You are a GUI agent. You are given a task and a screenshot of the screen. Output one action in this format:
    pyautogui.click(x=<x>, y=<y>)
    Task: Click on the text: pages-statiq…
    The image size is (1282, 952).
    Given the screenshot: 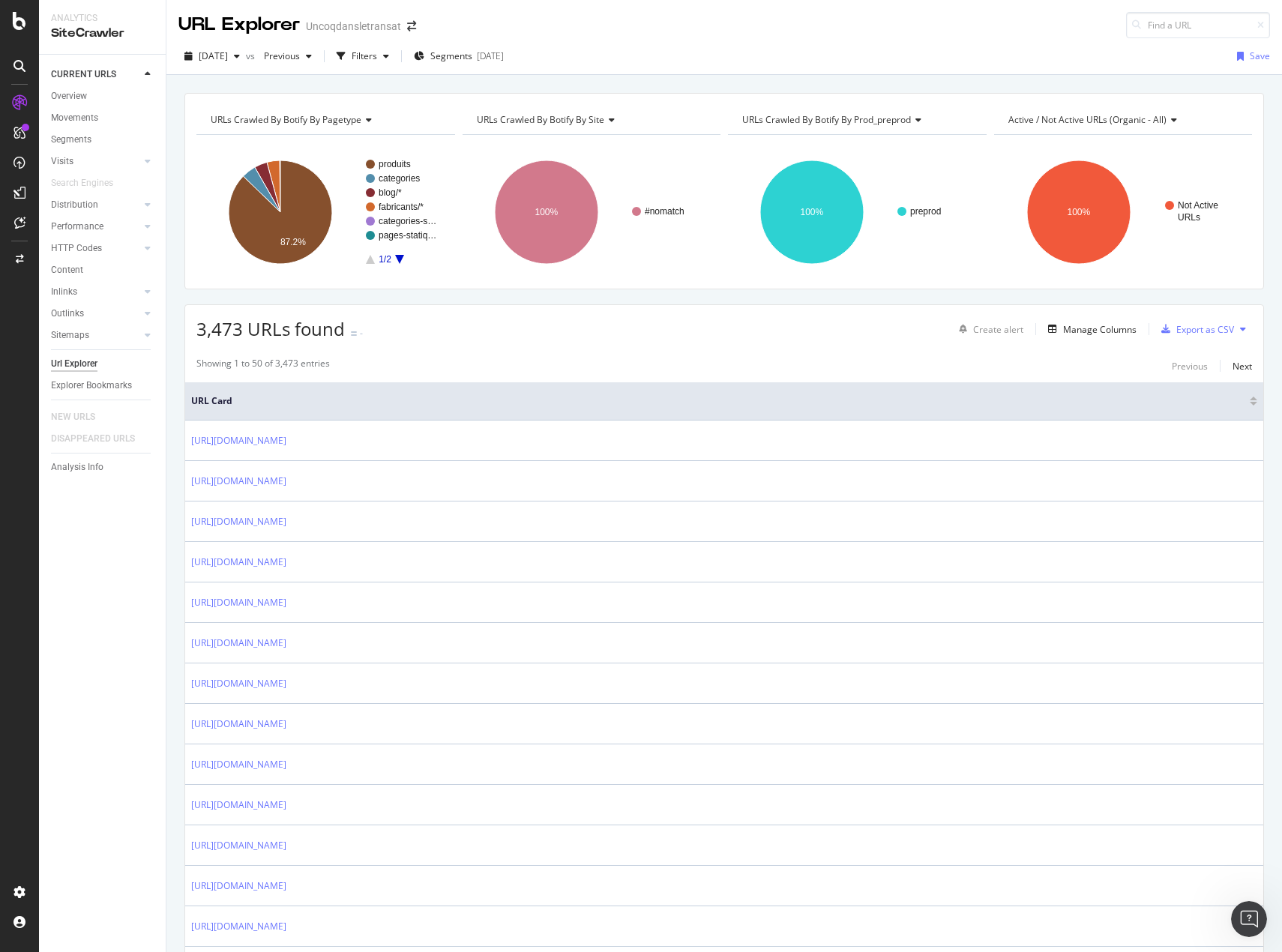 What is the action you would take?
    pyautogui.click(x=407, y=235)
    